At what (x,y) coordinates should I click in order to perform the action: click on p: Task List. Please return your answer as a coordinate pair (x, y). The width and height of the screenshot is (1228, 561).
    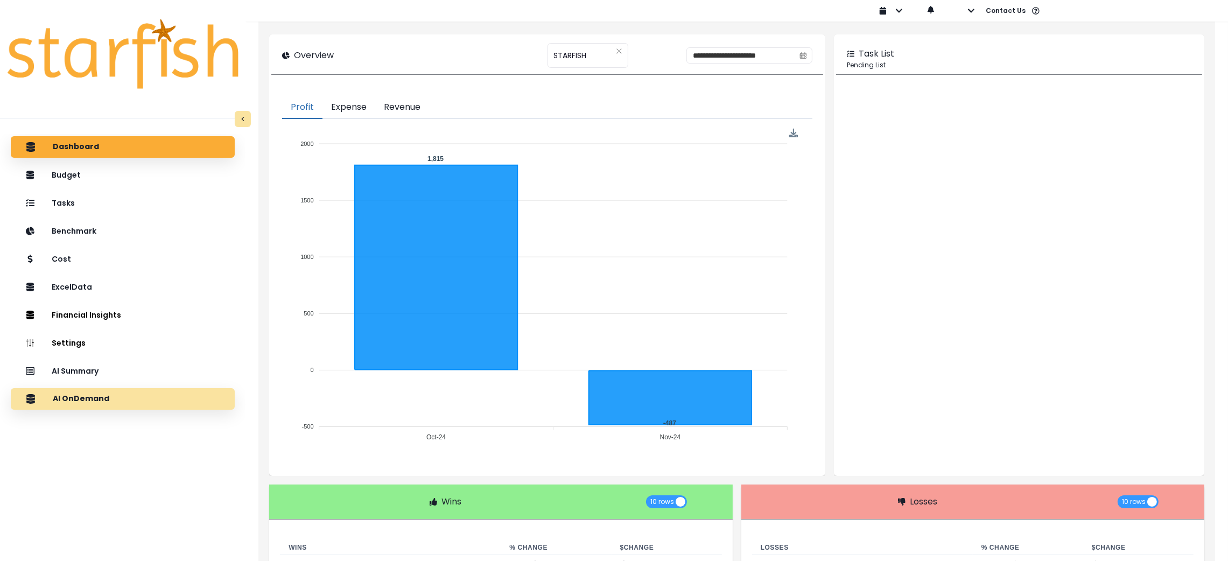
    Looking at the image, I should click on (876, 54).